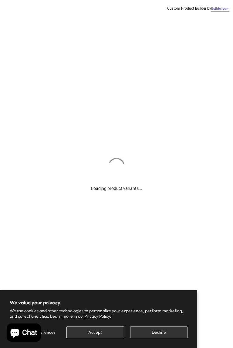  Describe the element at coordinates (95, 333) in the screenshot. I see `button: Accept` at that location.